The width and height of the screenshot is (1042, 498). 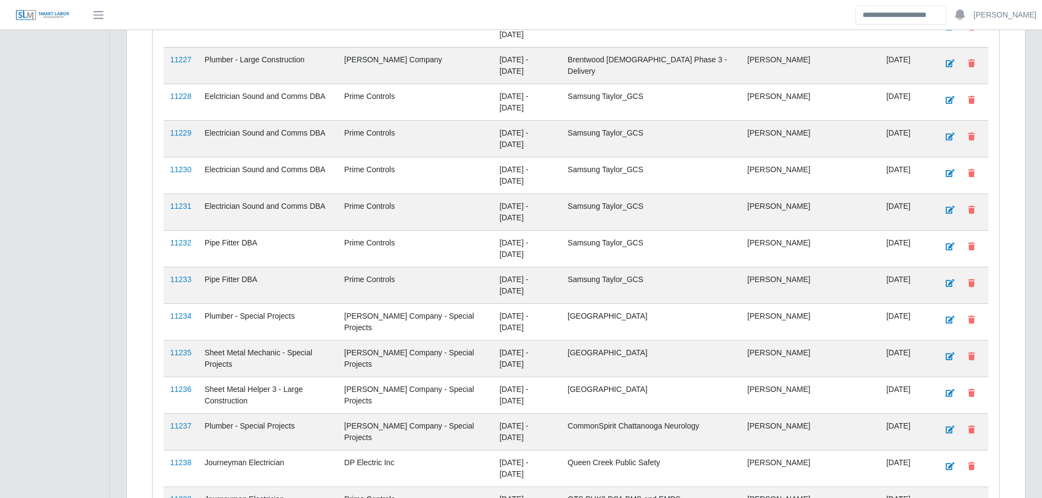 What do you see at coordinates (180, 170) in the screenshot?
I see `a: 11230` at bounding box center [180, 170].